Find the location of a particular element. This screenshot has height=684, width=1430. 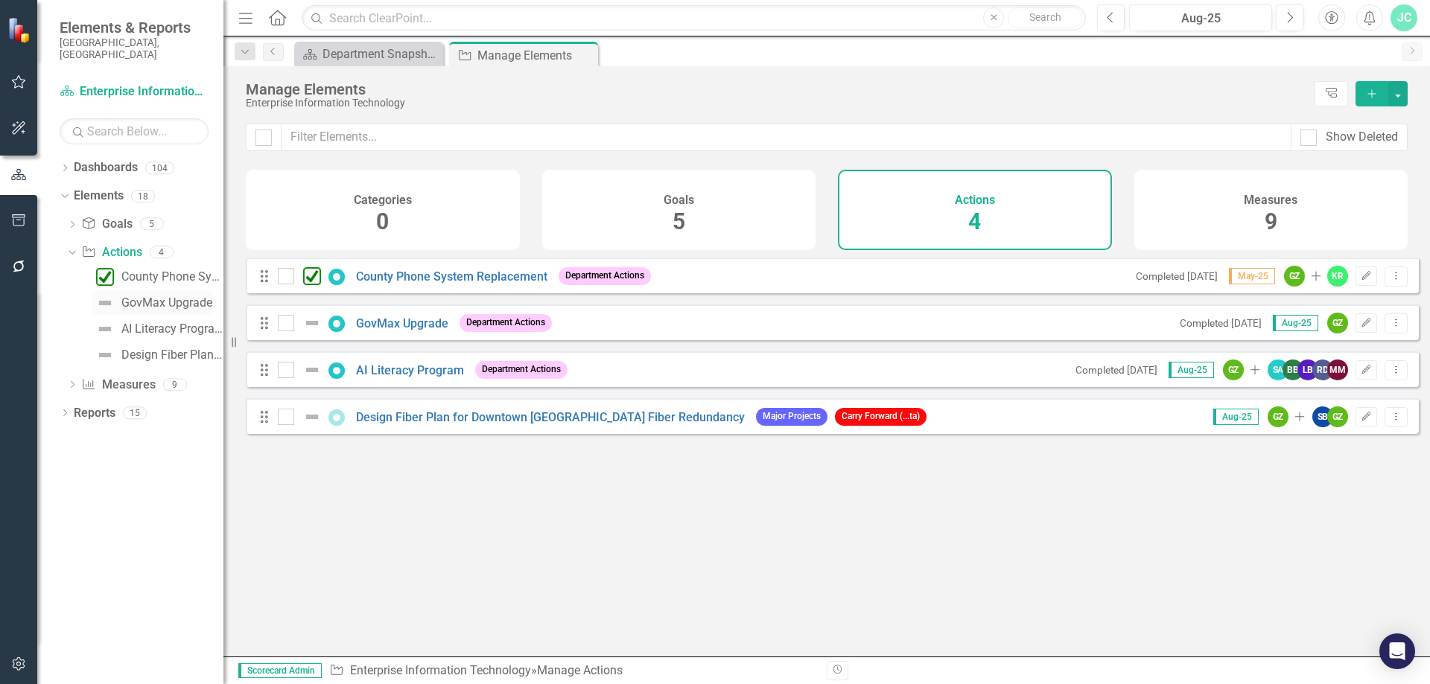

a: Reports is located at coordinates (95, 413).